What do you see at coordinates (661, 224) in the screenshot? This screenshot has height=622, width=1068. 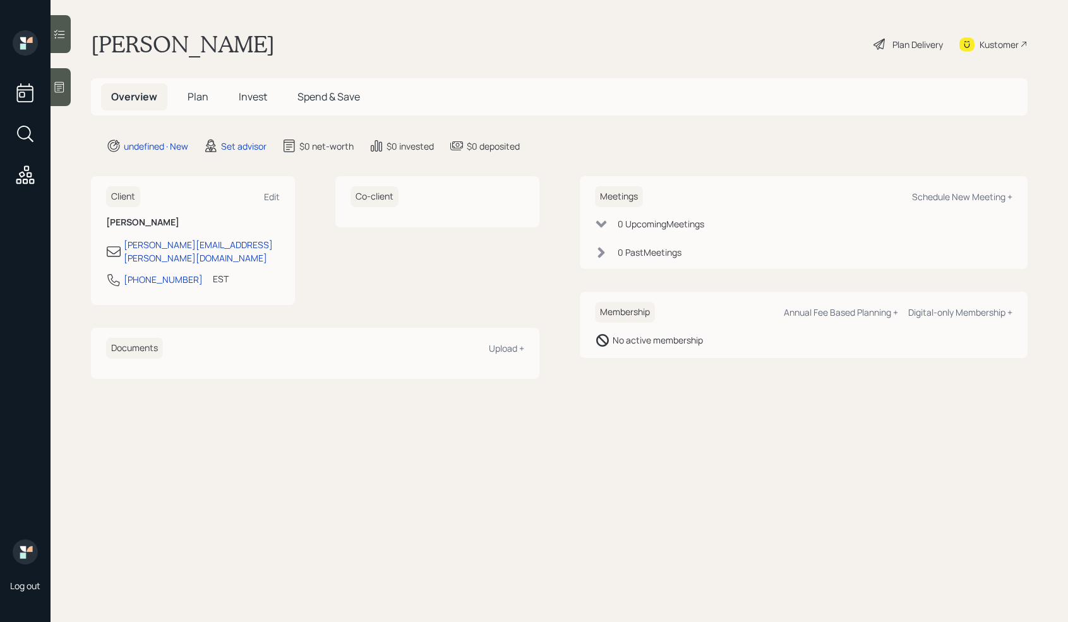 I see `div: 0 Upcoming Meeting s` at bounding box center [661, 224].